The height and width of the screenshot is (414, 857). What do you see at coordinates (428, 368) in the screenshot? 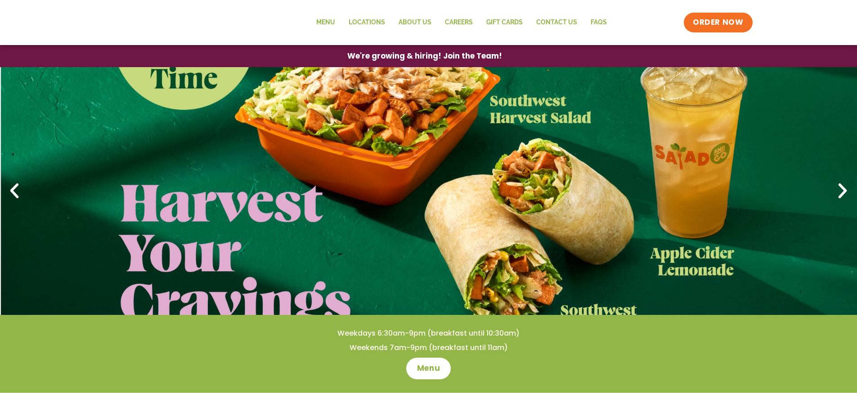
I see `span: Menu` at bounding box center [428, 368].